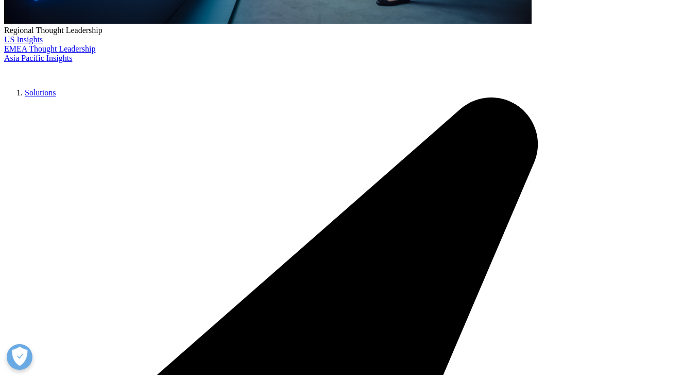  What do you see at coordinates (45, 70) in the screenshot?
I see `img: IQVIA Healthcare Information Technology and Pharma Clinical Research Company` at bounding box center [45, 70].